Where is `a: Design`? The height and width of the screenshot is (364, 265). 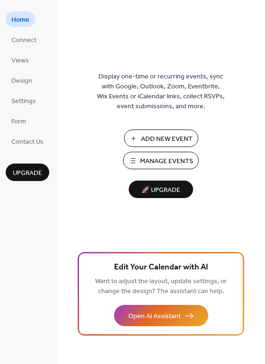 a: Design is located at coordinates (22, 80).